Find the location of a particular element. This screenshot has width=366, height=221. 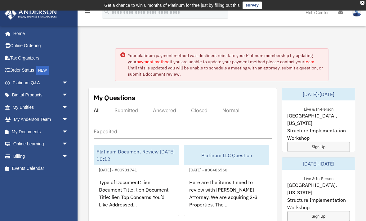

div: Expedited is located at coordinates (105, 131).